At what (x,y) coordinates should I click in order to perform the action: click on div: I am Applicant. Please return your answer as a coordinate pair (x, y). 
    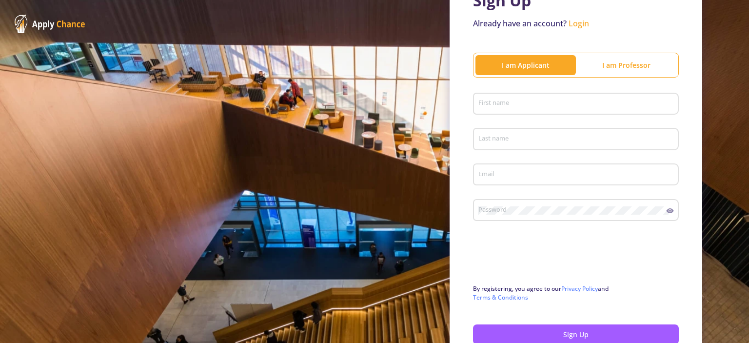
    Looking at the image, I should click on (525, 65).